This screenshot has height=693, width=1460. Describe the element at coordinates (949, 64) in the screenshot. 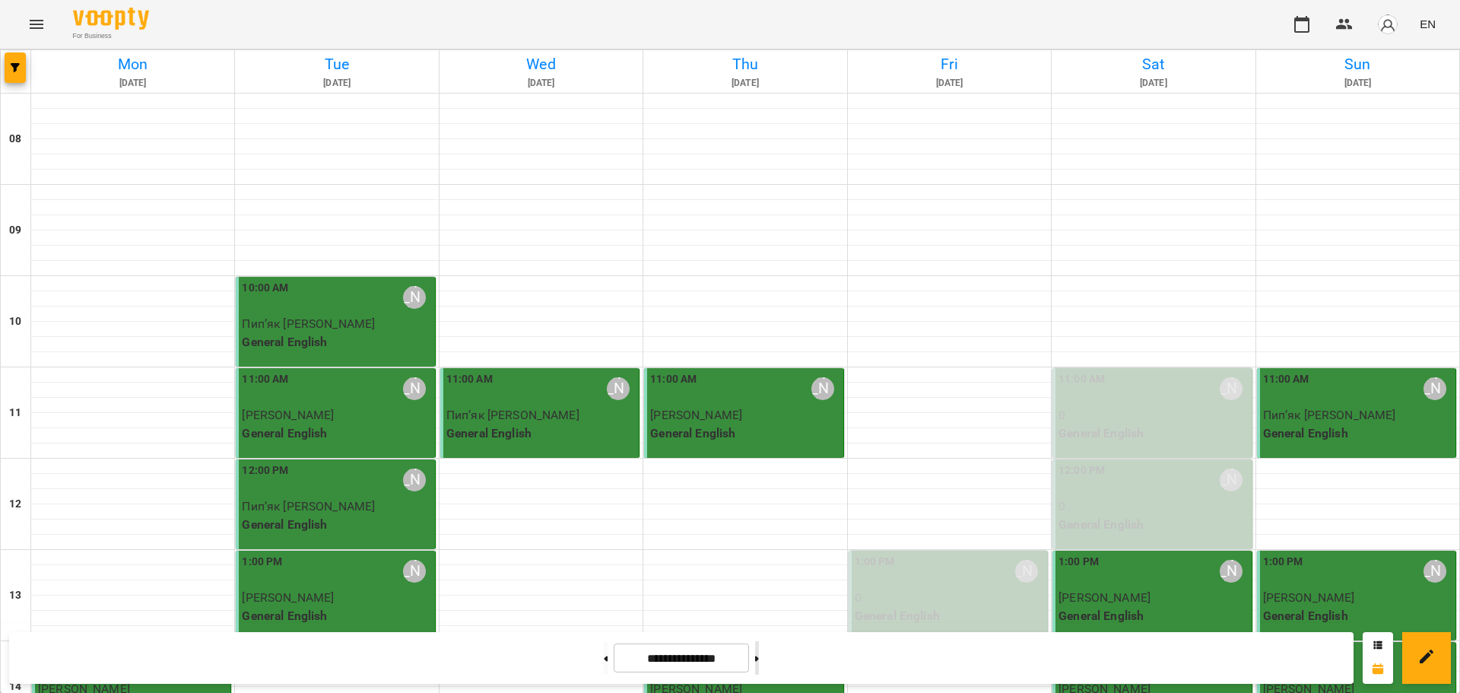

I see `h6: Fri` at that location.